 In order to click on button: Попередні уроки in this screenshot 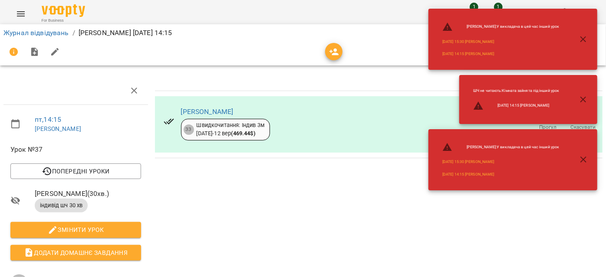, I will do `click(76, 171)`.